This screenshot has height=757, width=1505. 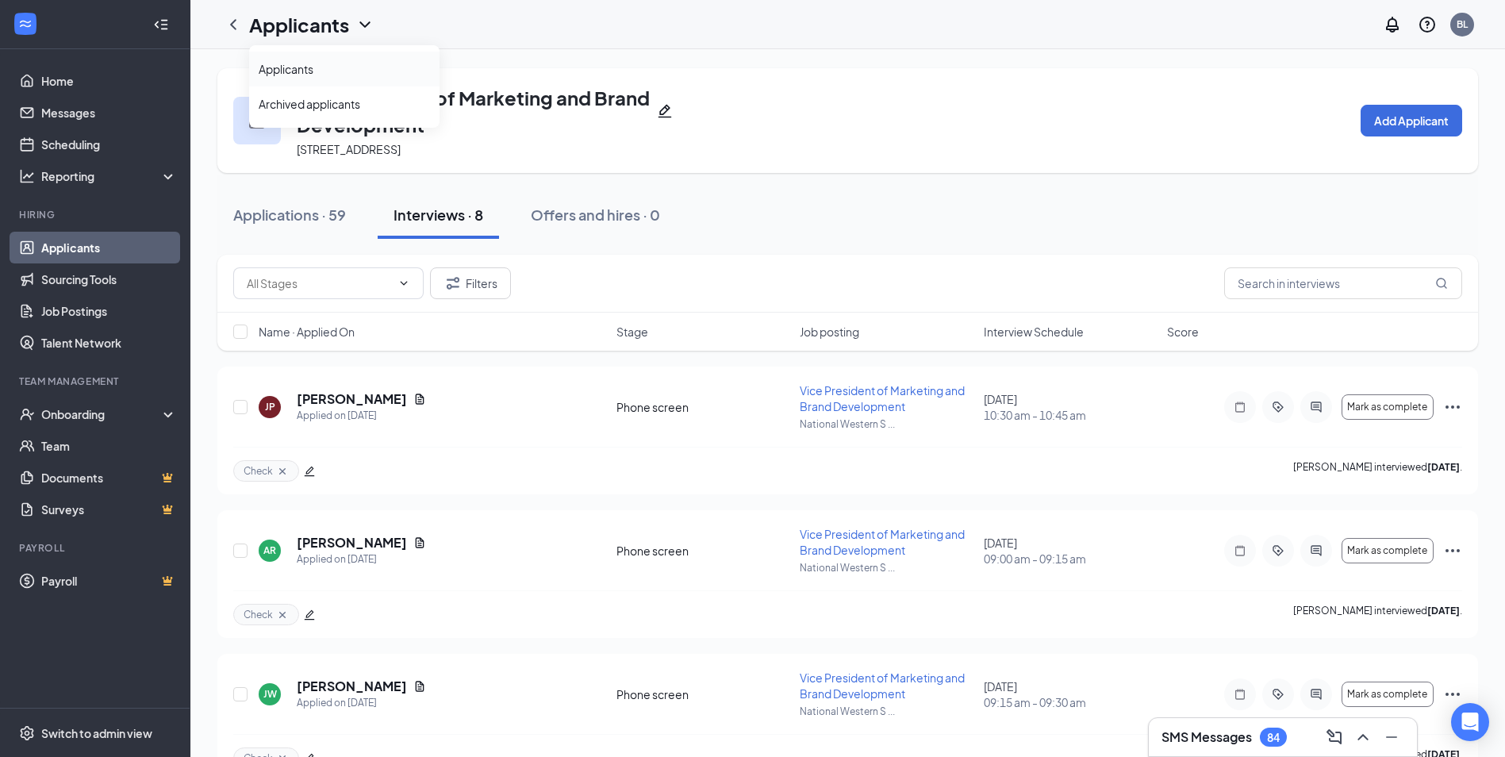 What do you see at coordinates (1273, 737) in the screenshot?
I see `div: 84` at bounding box center [1273, 737].